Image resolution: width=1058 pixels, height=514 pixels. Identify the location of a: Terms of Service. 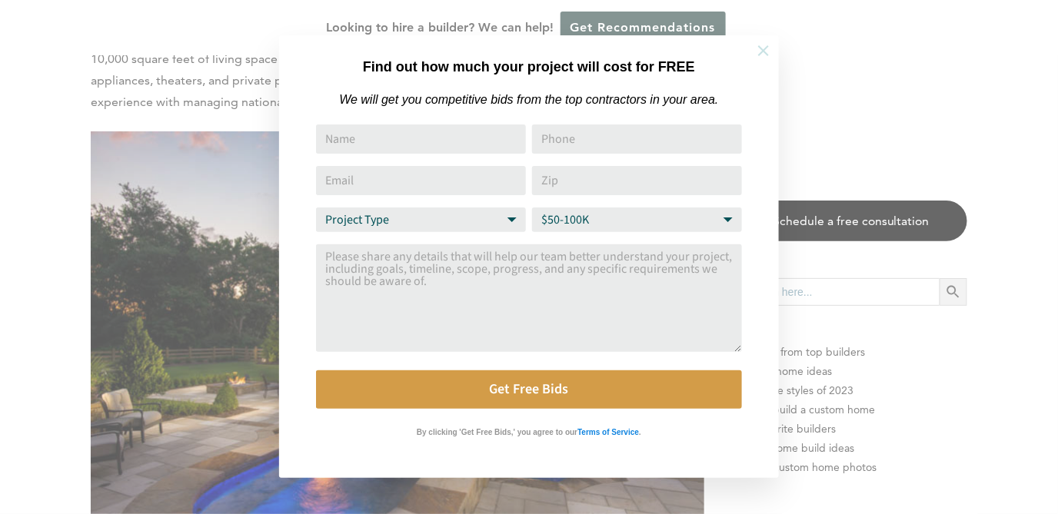
(608, 431).